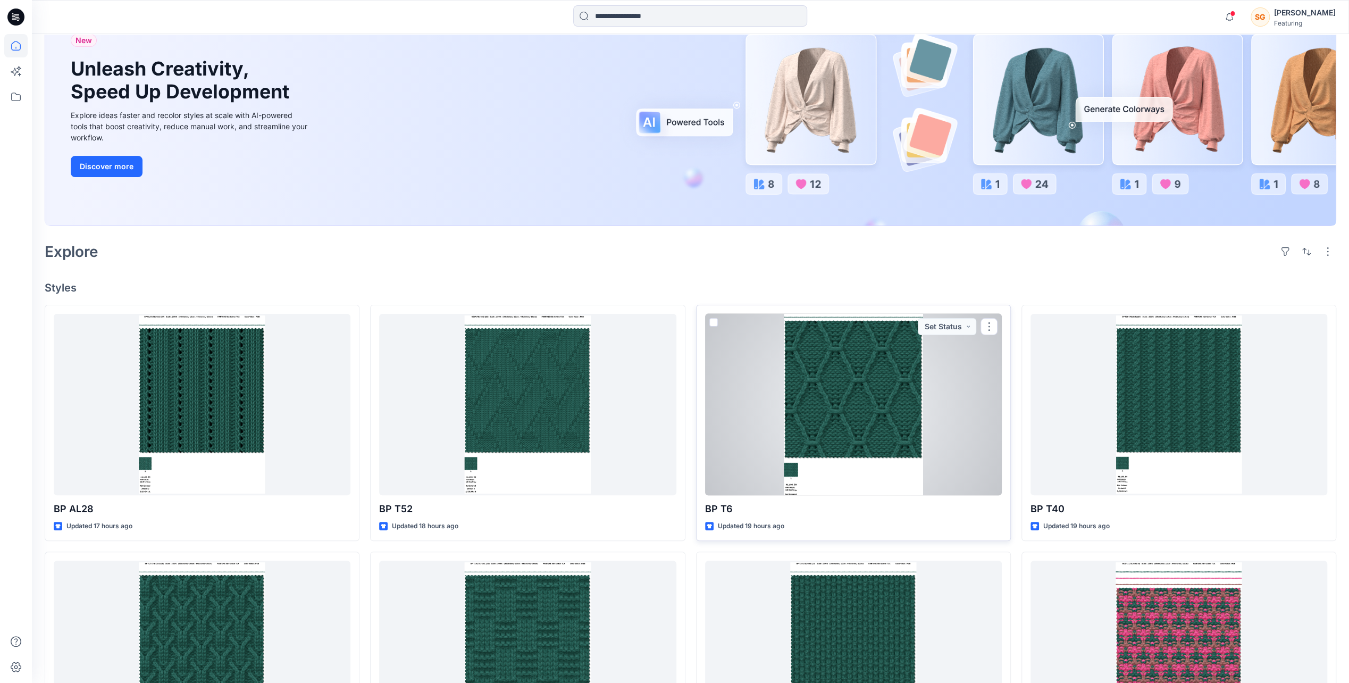 The width and height of the screenshot is (1349, 683). Describe the element at coordinates (528, 509) in the screenshot. I see `p: BP T52` at that location.